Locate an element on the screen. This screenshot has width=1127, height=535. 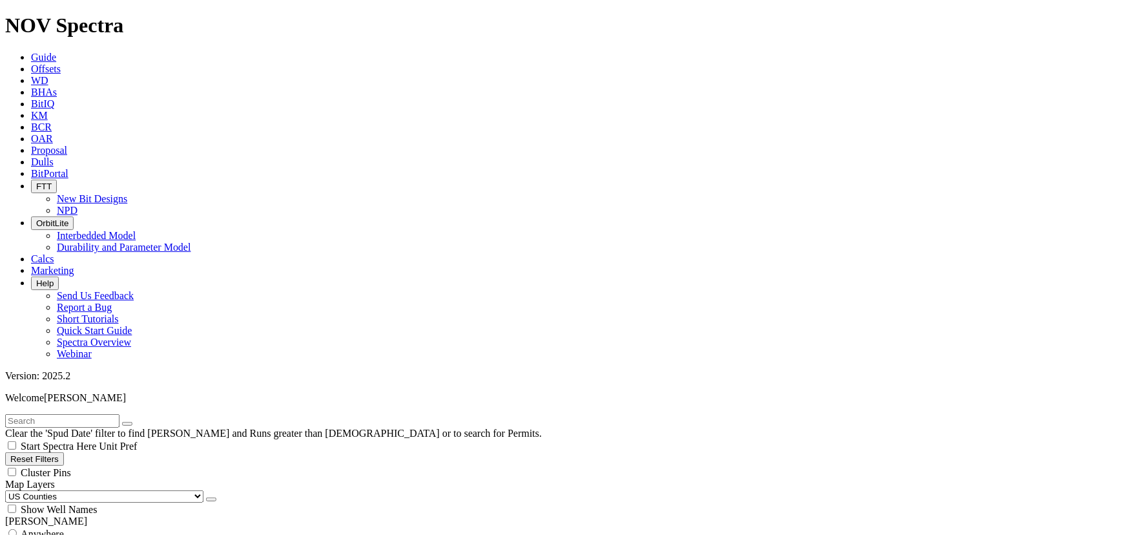
span: Show Well Names is located at coordinates (59, 509).